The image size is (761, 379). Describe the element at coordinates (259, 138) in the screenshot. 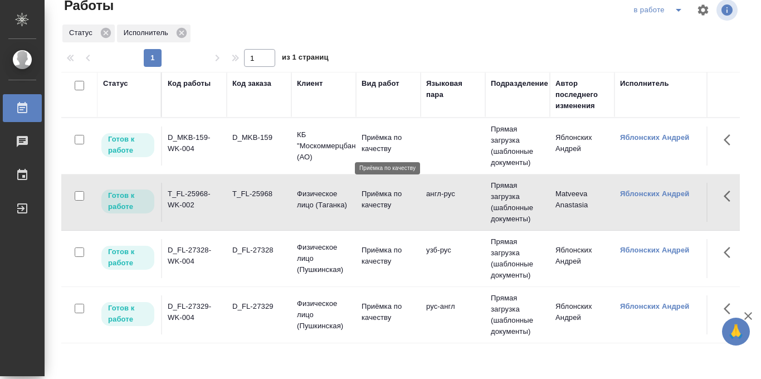

I see `div: D_MKB-159` at that location.